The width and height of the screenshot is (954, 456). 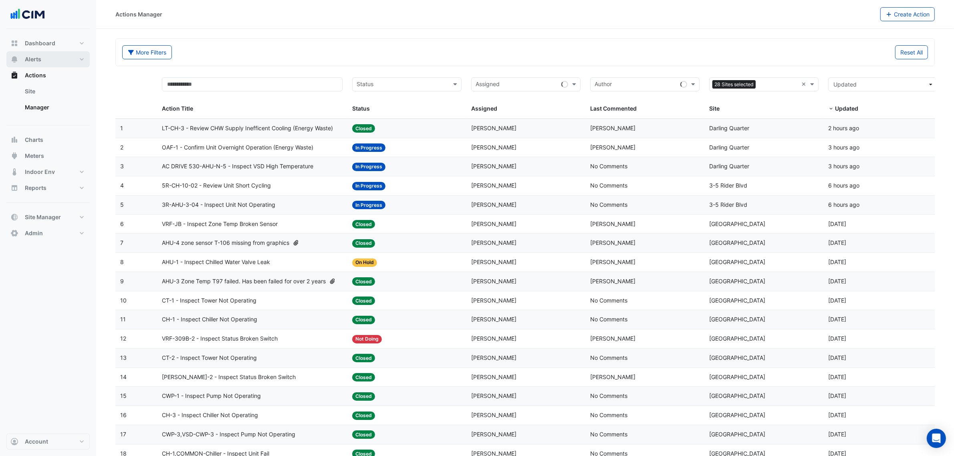 What do you see at coordinates (837, 223) in the screenshot?
I see `span: 2025-09-08T09:07:17.347` at bounding box center [837, 223].